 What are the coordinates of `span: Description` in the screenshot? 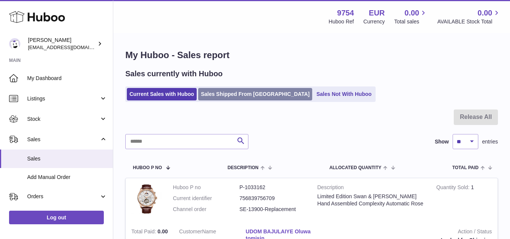 It's located at (243, 168).